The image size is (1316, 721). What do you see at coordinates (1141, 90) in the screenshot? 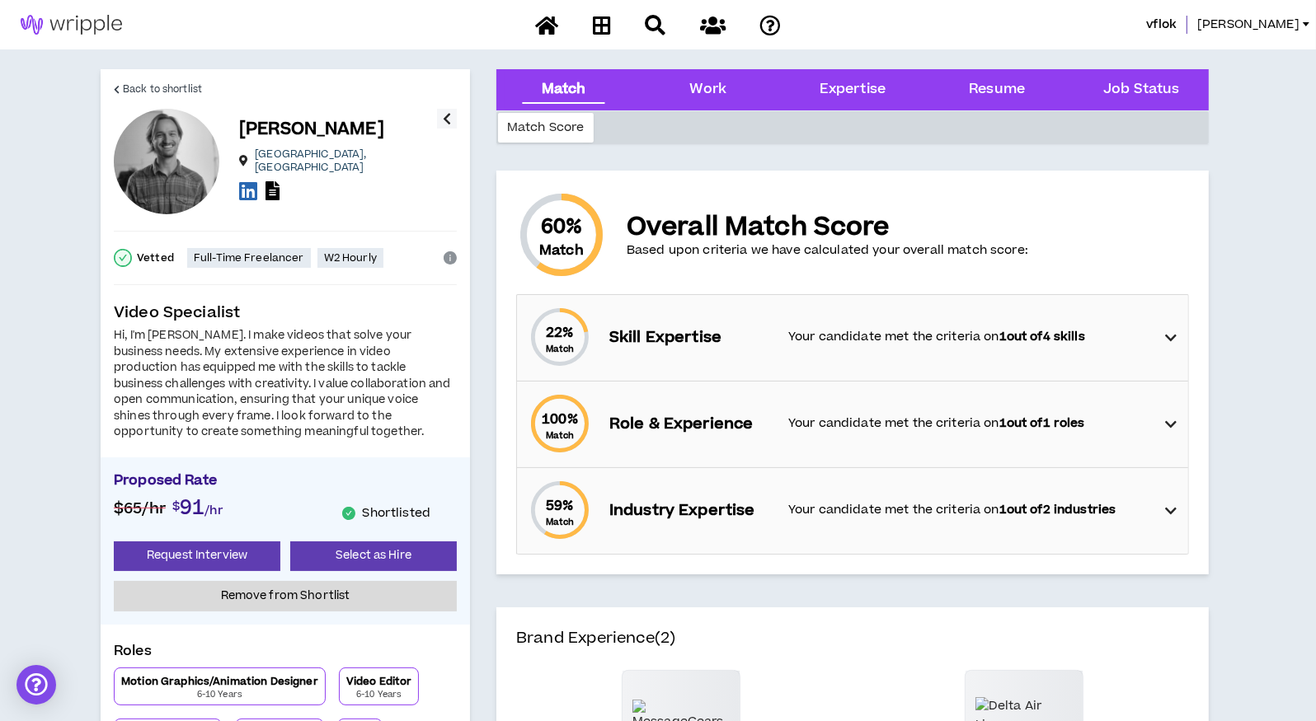
I see `div: Job Status` at bounding box center [1141, 90].